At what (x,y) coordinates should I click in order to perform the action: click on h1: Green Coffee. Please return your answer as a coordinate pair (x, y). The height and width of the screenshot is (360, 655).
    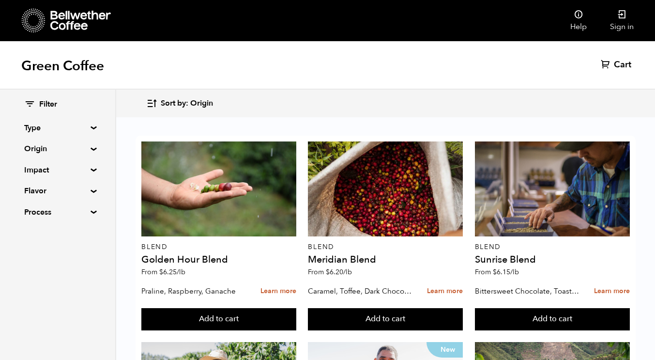
    Looking at the image, I should click on (62, 66).